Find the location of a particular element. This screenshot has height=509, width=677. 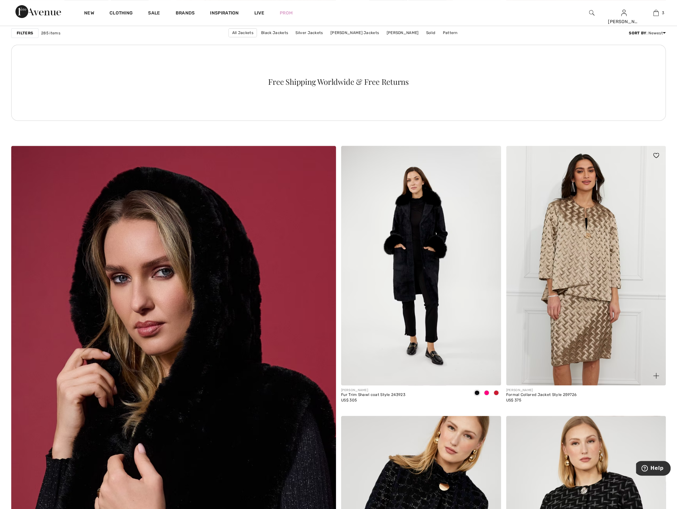

strong: Sort By is located at coordinates (638, 33).